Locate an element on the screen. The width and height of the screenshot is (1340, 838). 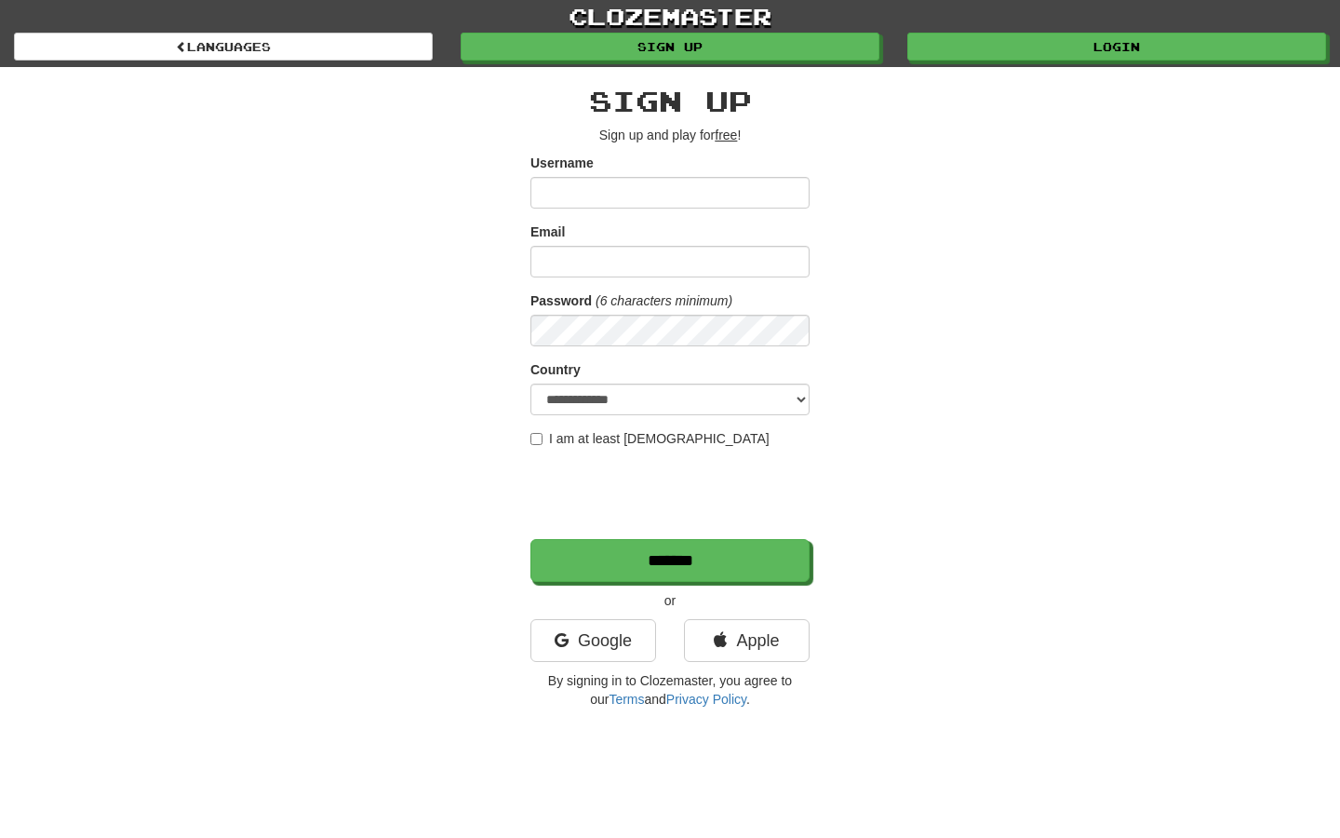
p: or is located at coordinates (670, 600).